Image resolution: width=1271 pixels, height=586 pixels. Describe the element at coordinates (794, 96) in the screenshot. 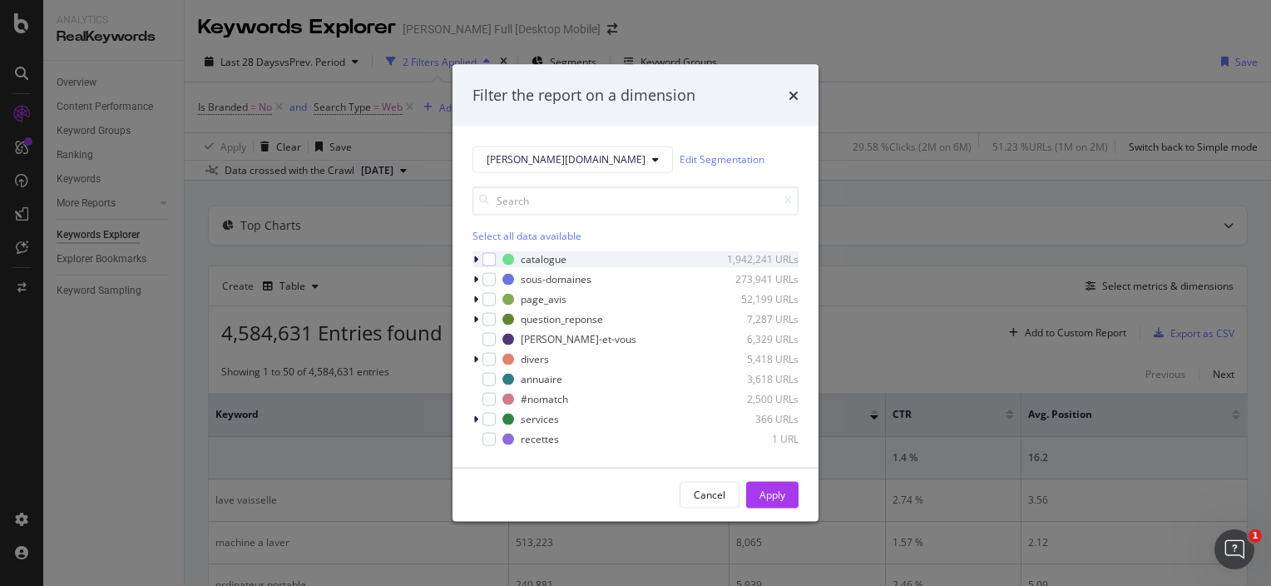

I see `div: times` at that location.